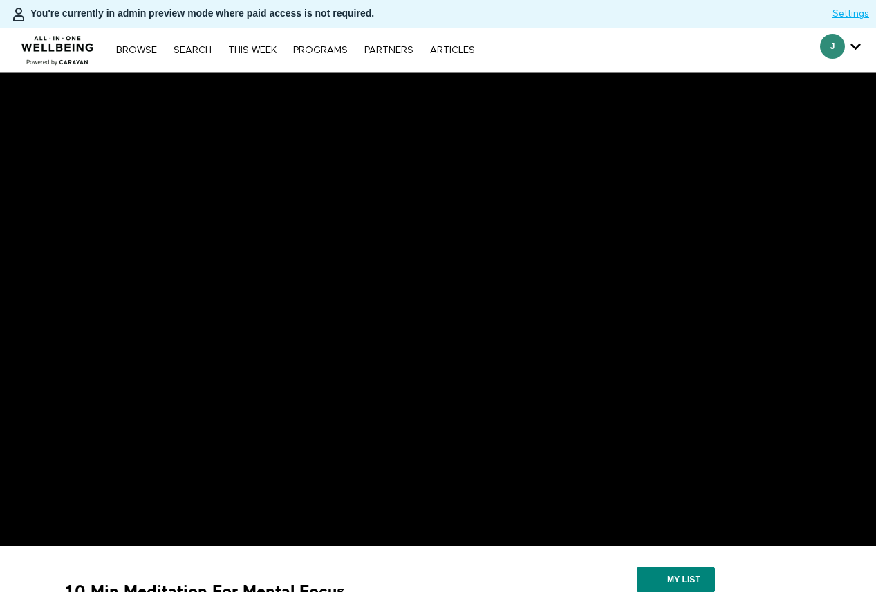 This screenshot has height=592, width=876. What do you see at coordinates (57, 46) in the screenshot?
I see `img: CARAVAN` at bounding box center [57, 46].